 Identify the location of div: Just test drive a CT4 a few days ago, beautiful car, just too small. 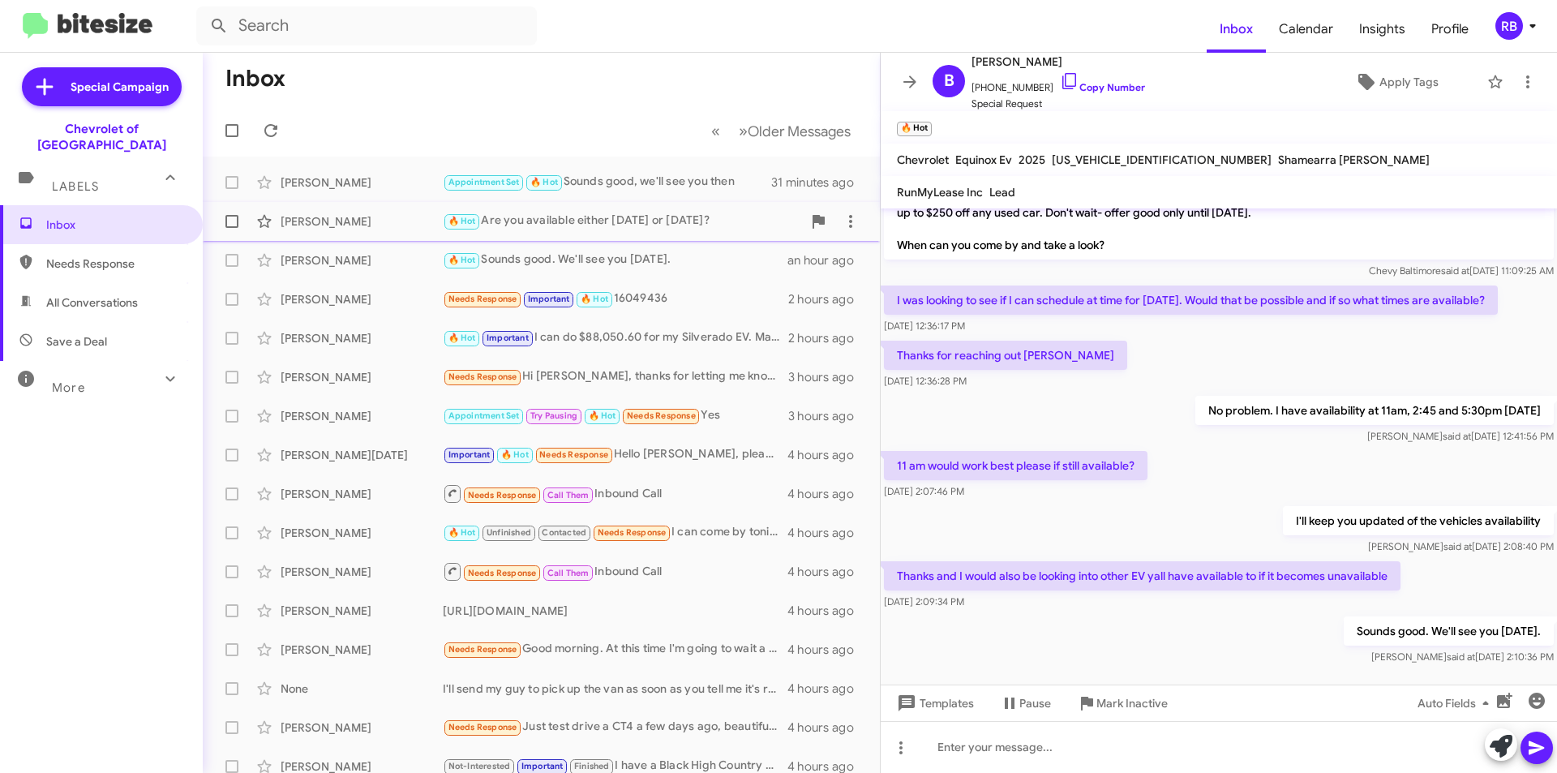
(615, 727).